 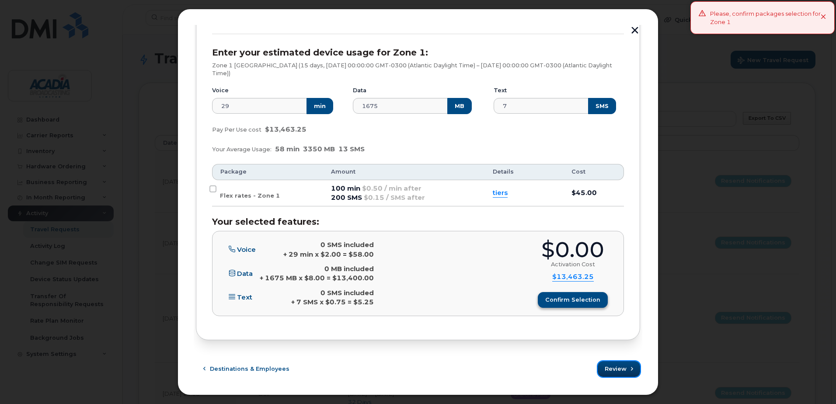 I want to click on input: Flex rates - Zone 1, so click(x=213, y=189).